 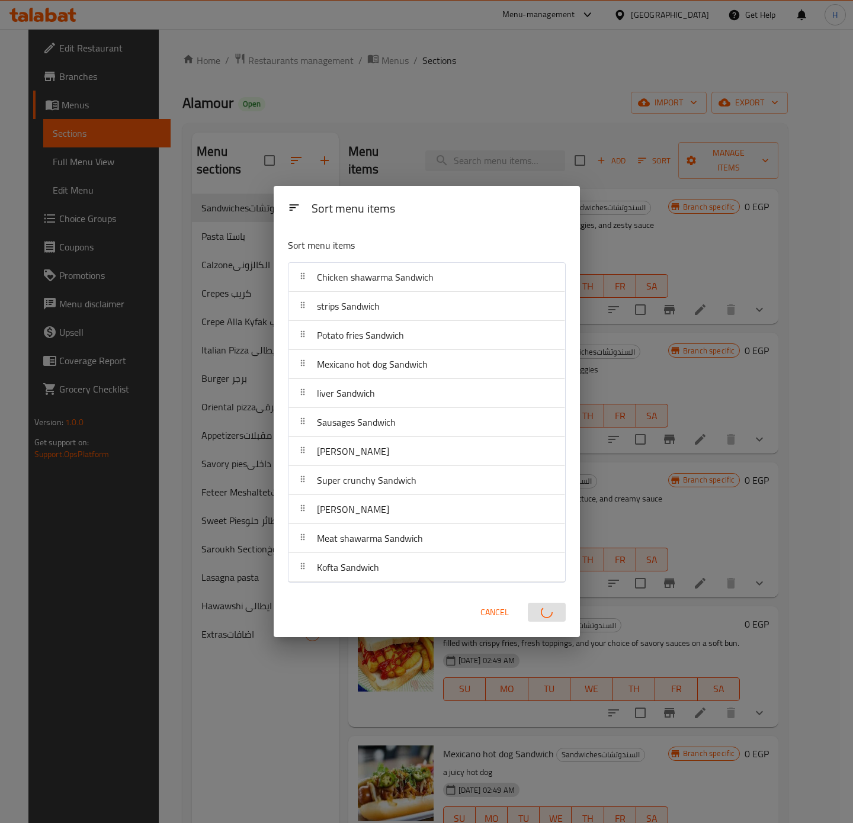 What do you see at coordinates (438, 209) in the screenshot?
I see `div: Sort menu items` at bounding box center [438, 209].